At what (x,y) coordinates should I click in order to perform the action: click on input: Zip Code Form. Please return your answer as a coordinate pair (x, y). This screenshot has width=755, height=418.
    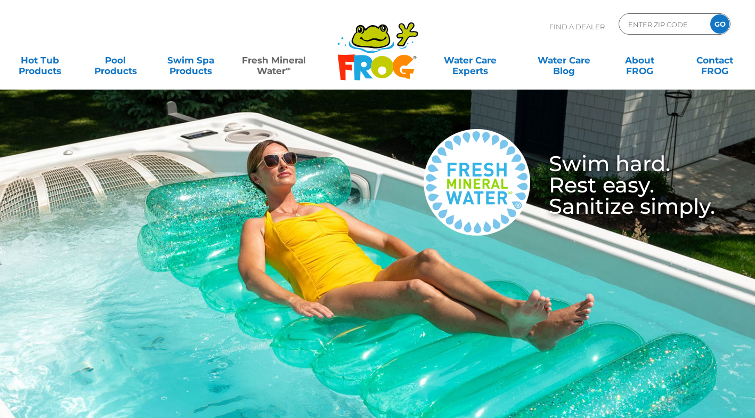
    Looking at the image, I should click on (663, 24).